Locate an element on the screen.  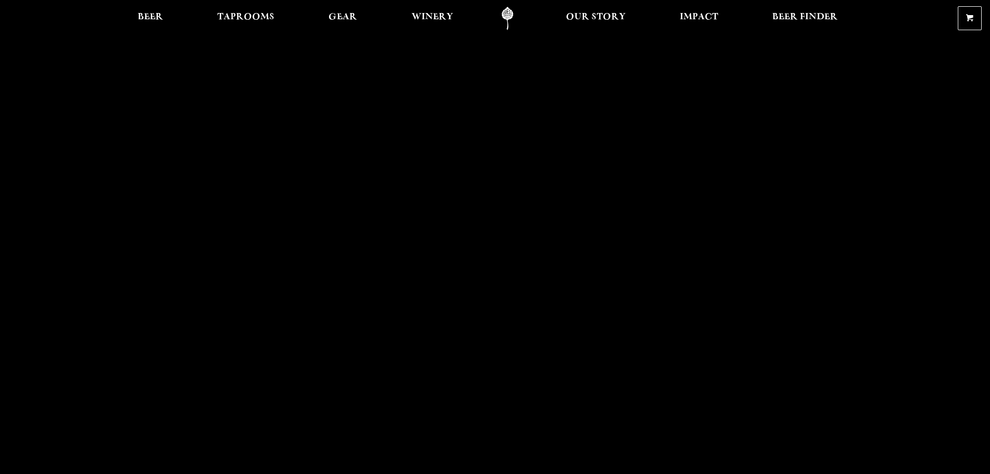
span: Gear is located at coordinates (343, 17).